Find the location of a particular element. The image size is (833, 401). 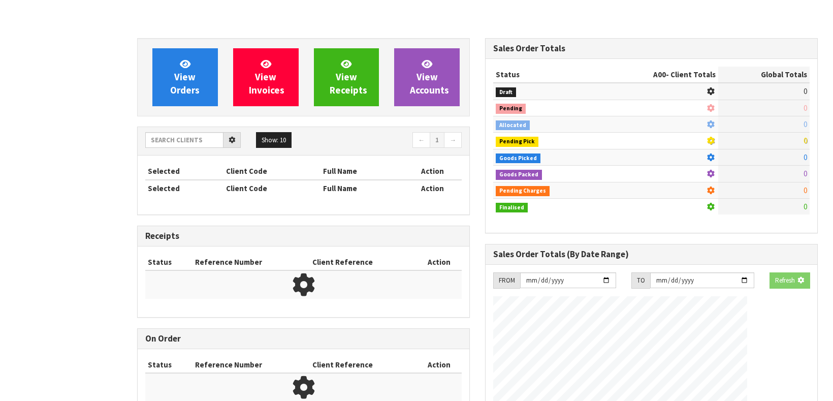

span: A00 is located at coordinates (659, 74).